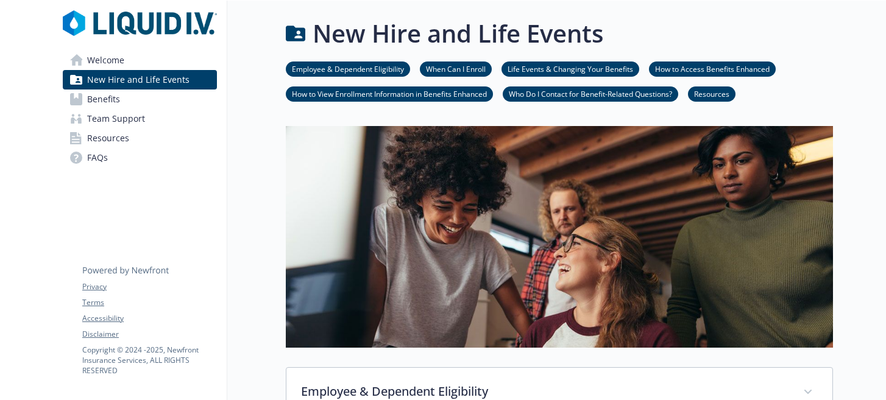  What do you see at coordinates (116, 119) in the screenshot?
I see `span: Team Support` at bounding box center [116, 119].